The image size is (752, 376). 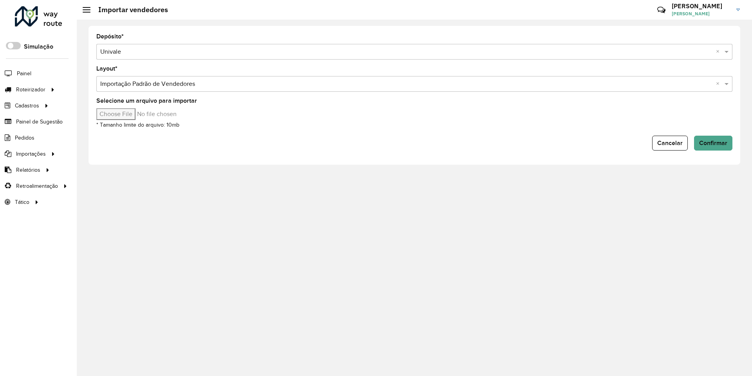 What do you see at coordinates (670, 143) in the screenshot?
I see `span: Cancelar` at bounding box center [670, 143].